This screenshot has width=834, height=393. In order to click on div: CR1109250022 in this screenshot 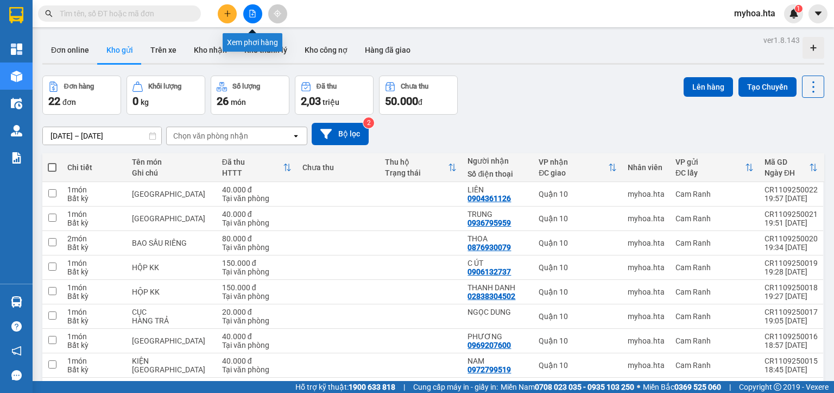, I will do `click(791, 190)`.